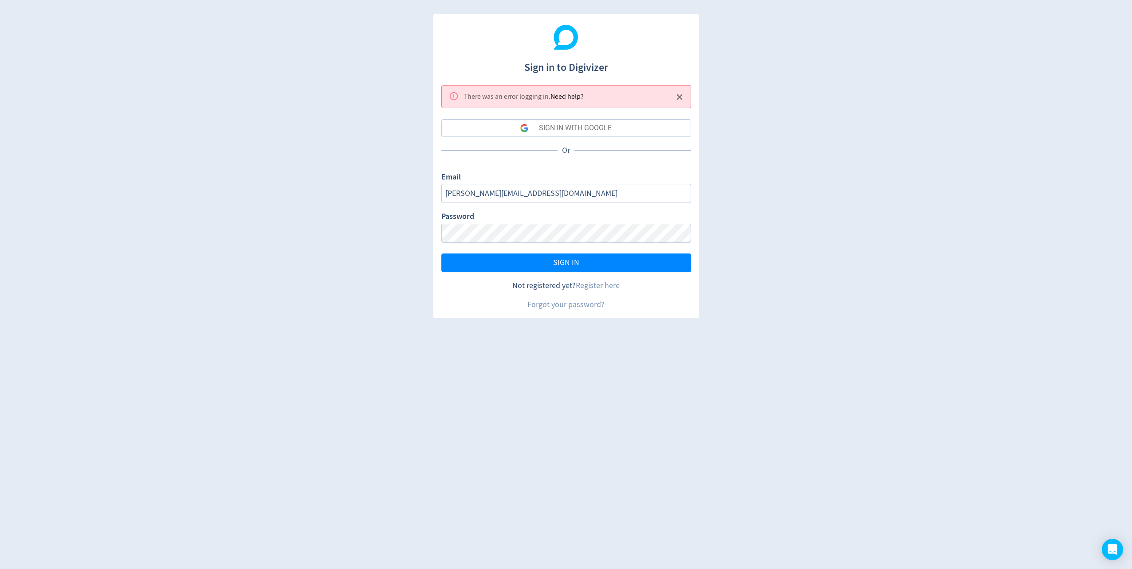 This screenshot has height=569, width=1132. Describe the element at coordinates (566, 150) in the screenshot. I see `p: Or` at that location.